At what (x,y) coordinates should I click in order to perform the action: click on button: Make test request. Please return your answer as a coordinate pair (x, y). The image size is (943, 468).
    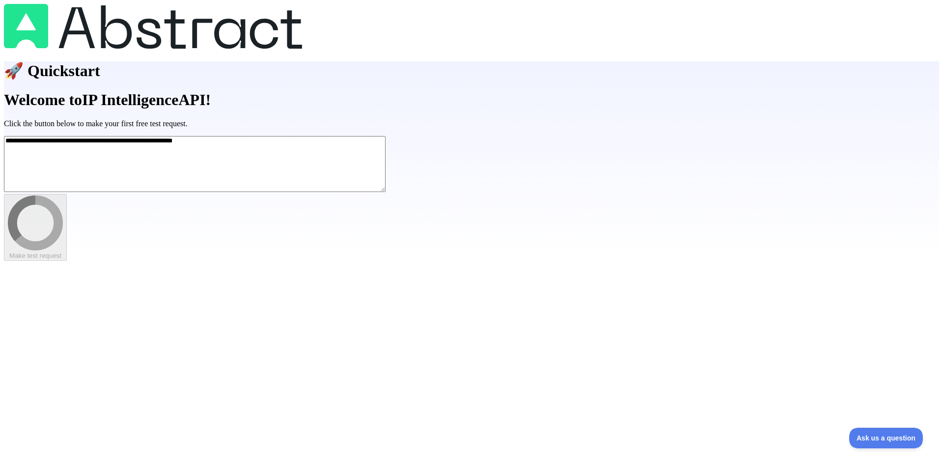
    Looking at the image, I should click on (35, 227).